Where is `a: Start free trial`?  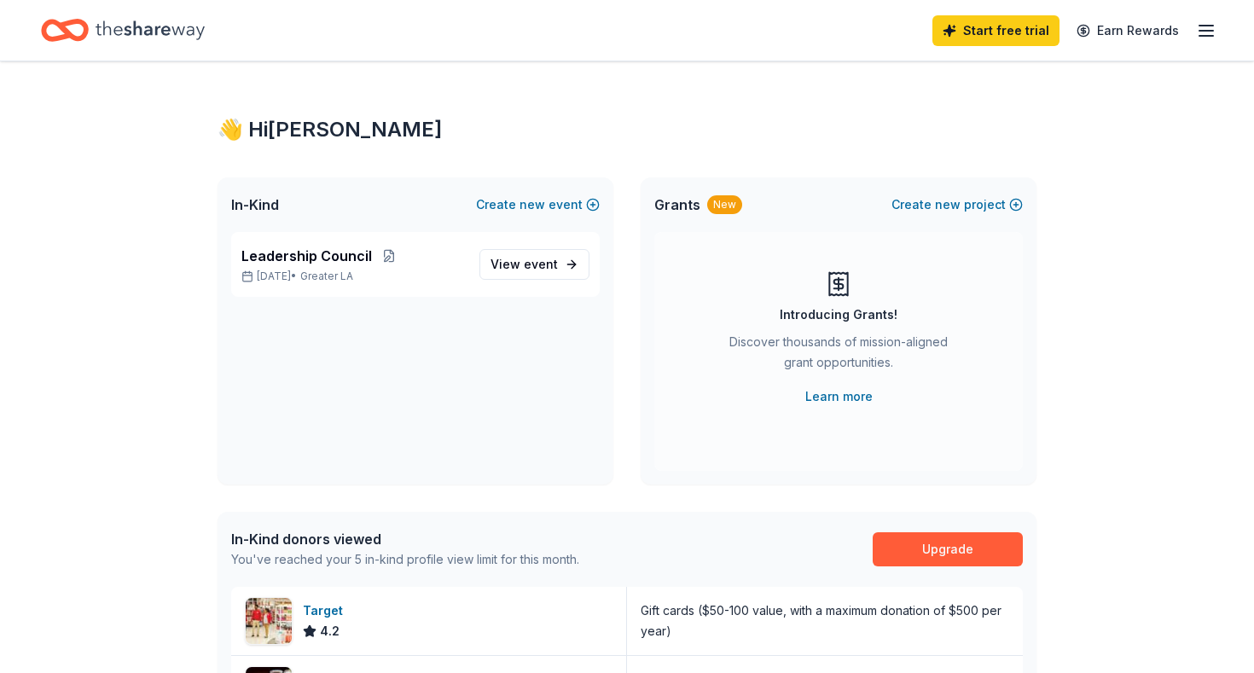
a: Start free trial is located at coordinates (996, 31).